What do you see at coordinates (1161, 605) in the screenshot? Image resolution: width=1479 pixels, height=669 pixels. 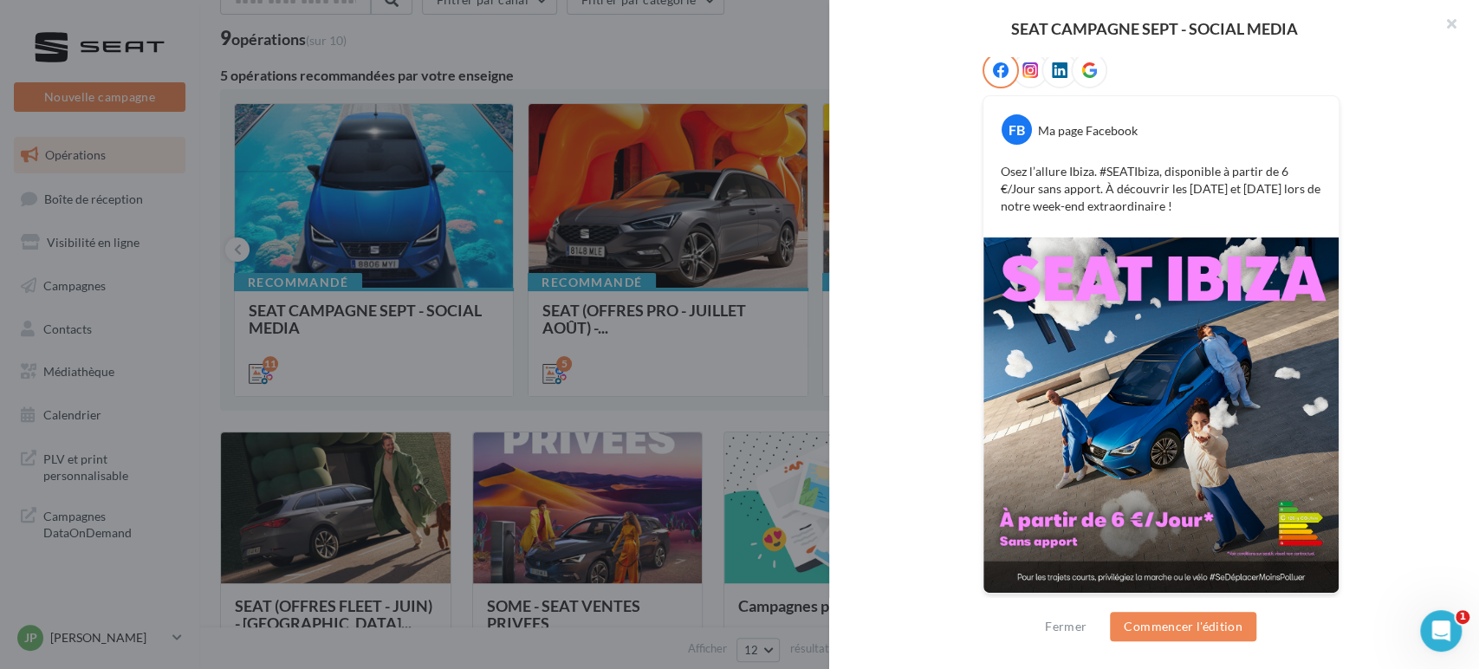 I see `div: La prévisualisation est non-contractuelle` at bounding box center [1161, 605].